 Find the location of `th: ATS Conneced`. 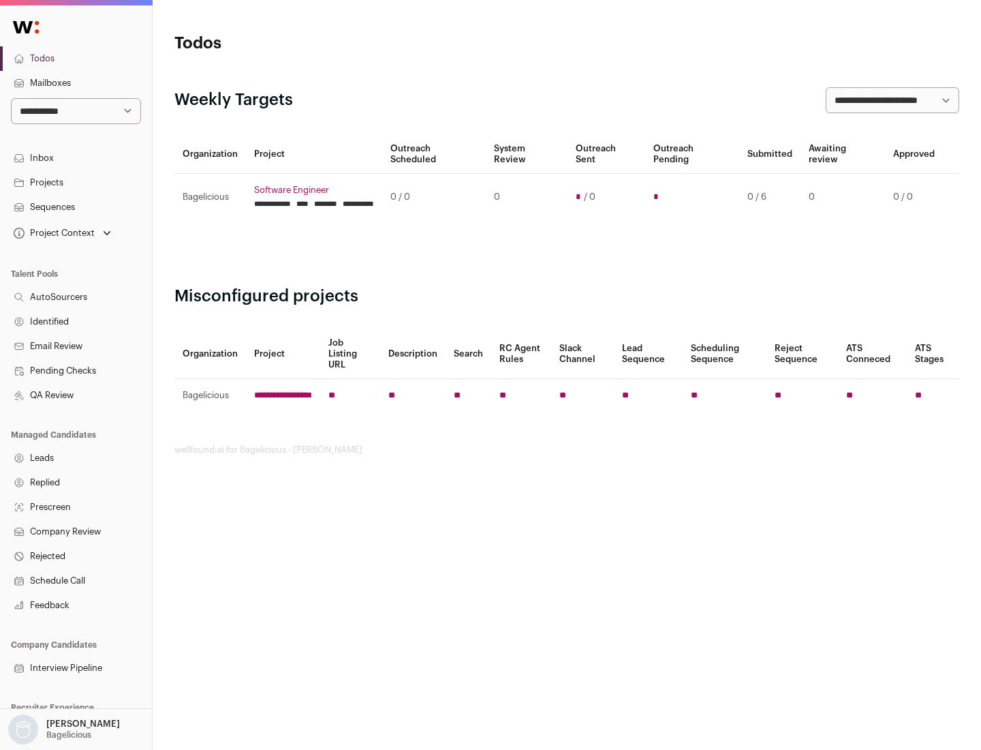

th: ATS Conneced is located at coordinates (872, 354).